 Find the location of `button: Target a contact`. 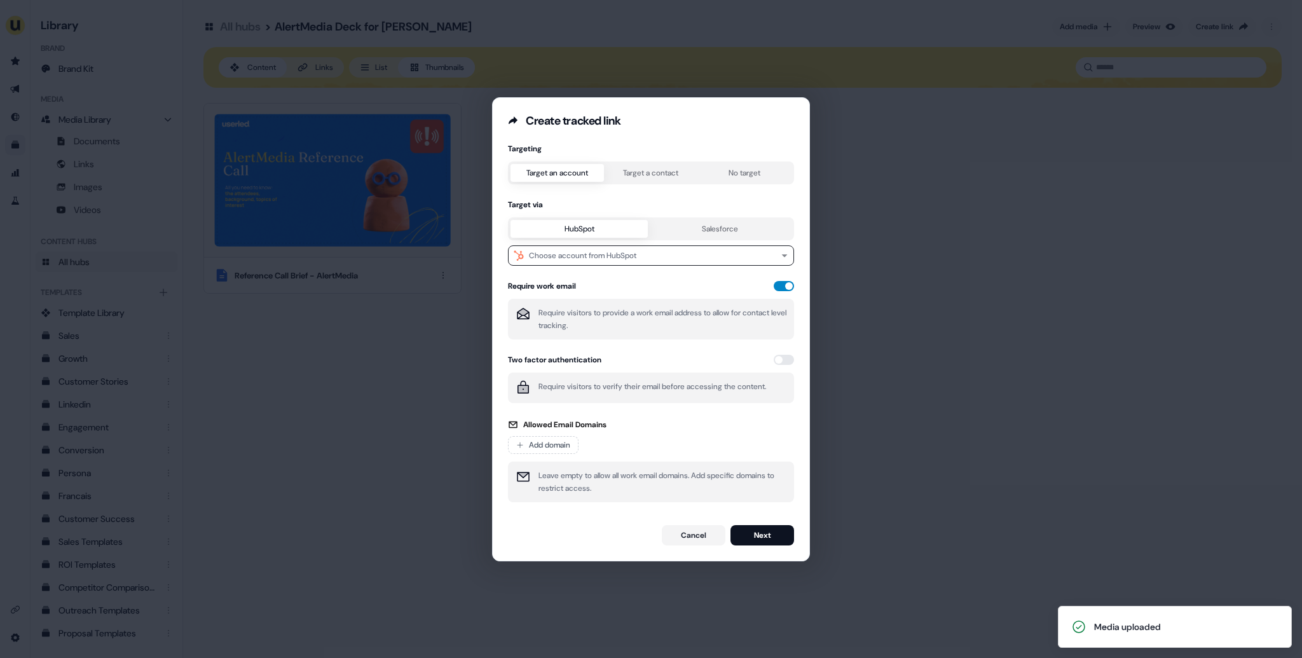

button: Target a contact is located at coordinates (650, 173).